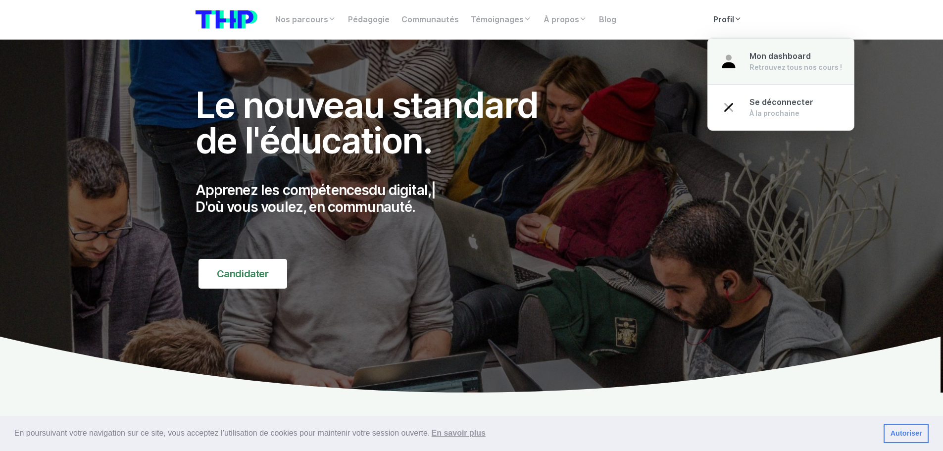 Image resolution: width=943 pixels, height=451 pixels. I want to click on span: En poursuivant votre navigation sur ce site, vous acceptez l’utilisation de cookies pour mainteni..., so click(445, 433).